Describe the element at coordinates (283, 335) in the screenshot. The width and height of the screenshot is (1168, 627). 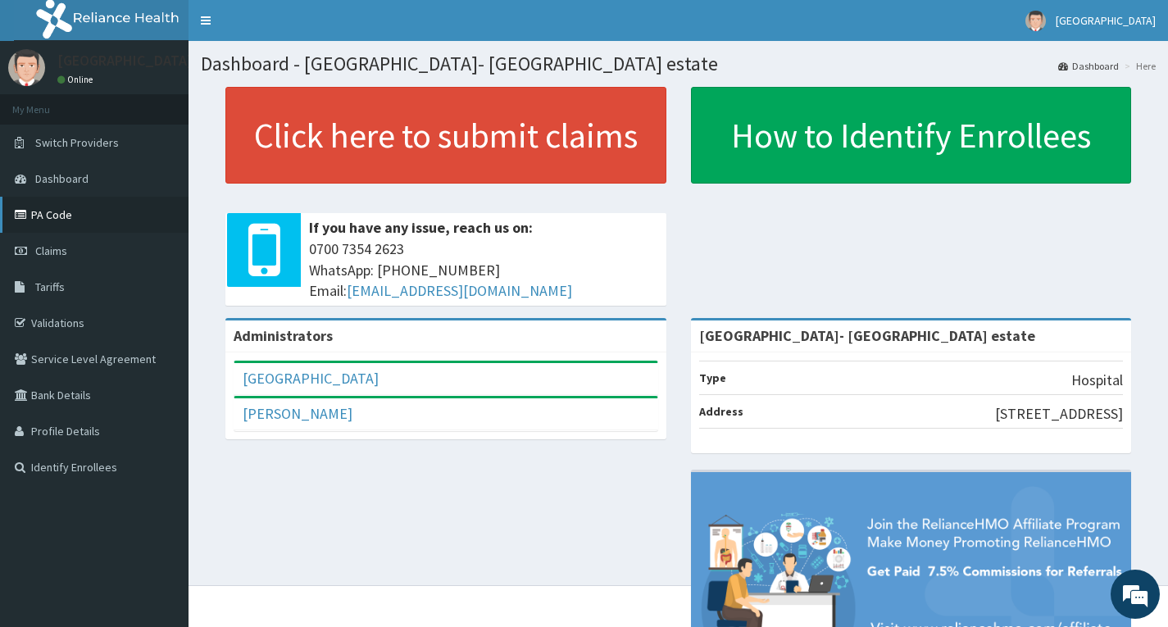
I see `b: Administrators` at that location.